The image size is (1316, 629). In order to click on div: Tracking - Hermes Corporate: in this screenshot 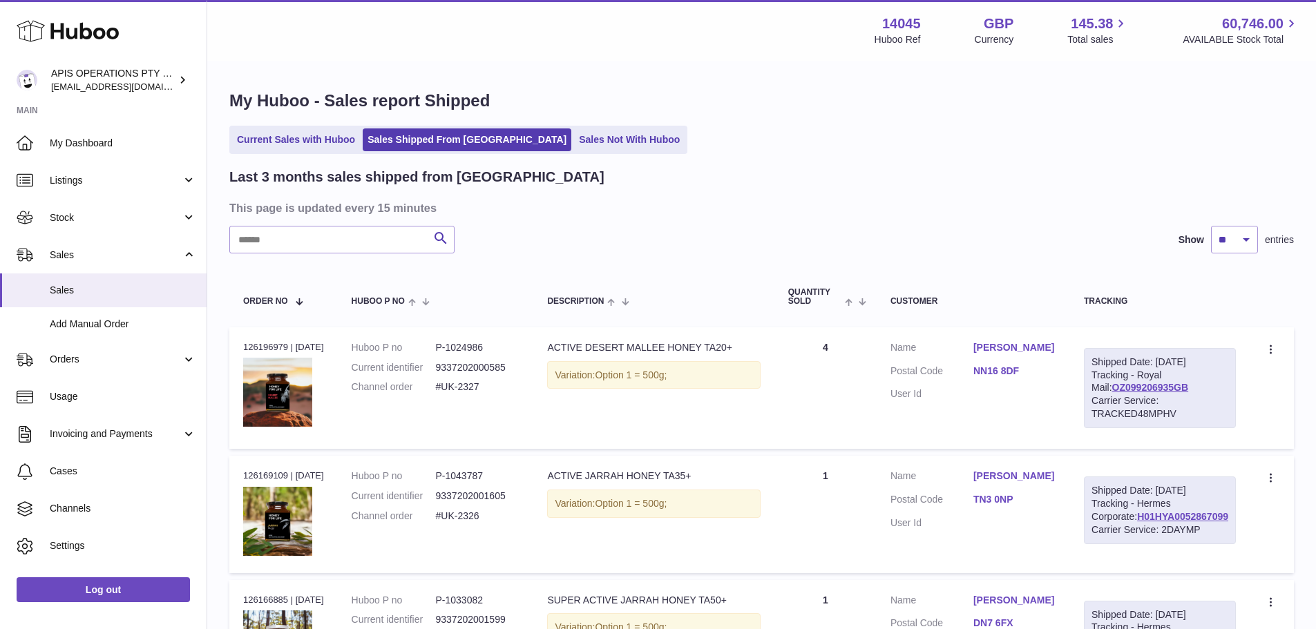, I will do `click(1160, 510)`.